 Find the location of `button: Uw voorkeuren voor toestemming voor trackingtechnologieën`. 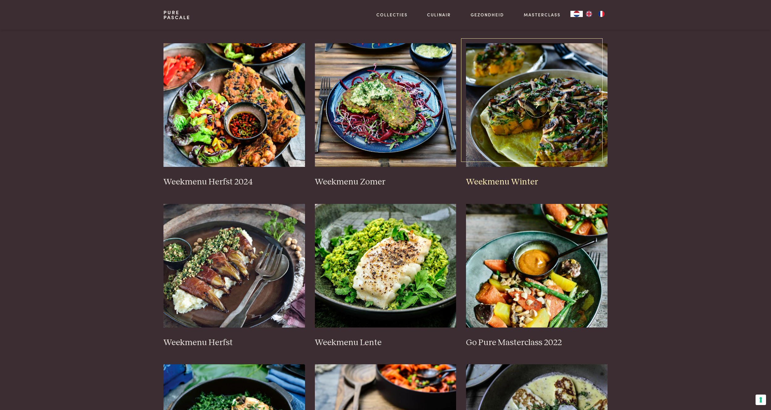

button: Uw voorkeuren voor toestemming voor trackingtechnologieën is located at coordinates (761, 400).